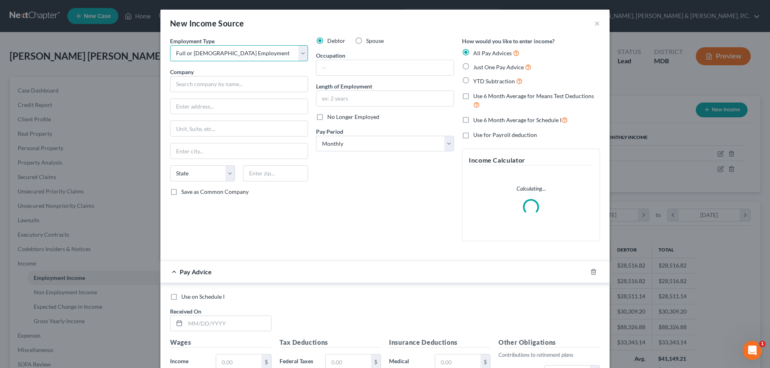  I want to click on input: Unit, Suite, etc..., so click(239, 129).